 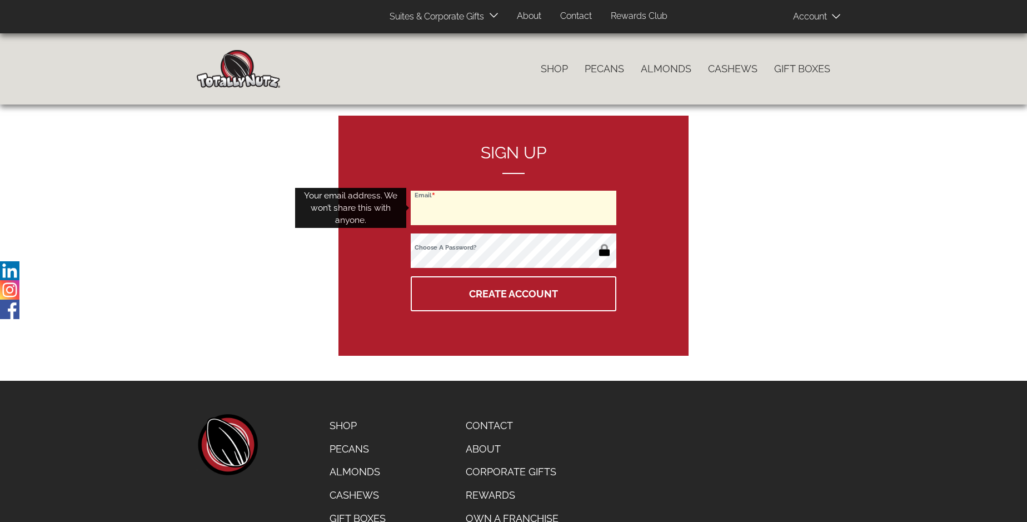 What do you see at coordinates (227, 445) in the screenshot?
I see `a: home` at bounding box center [227, 445].